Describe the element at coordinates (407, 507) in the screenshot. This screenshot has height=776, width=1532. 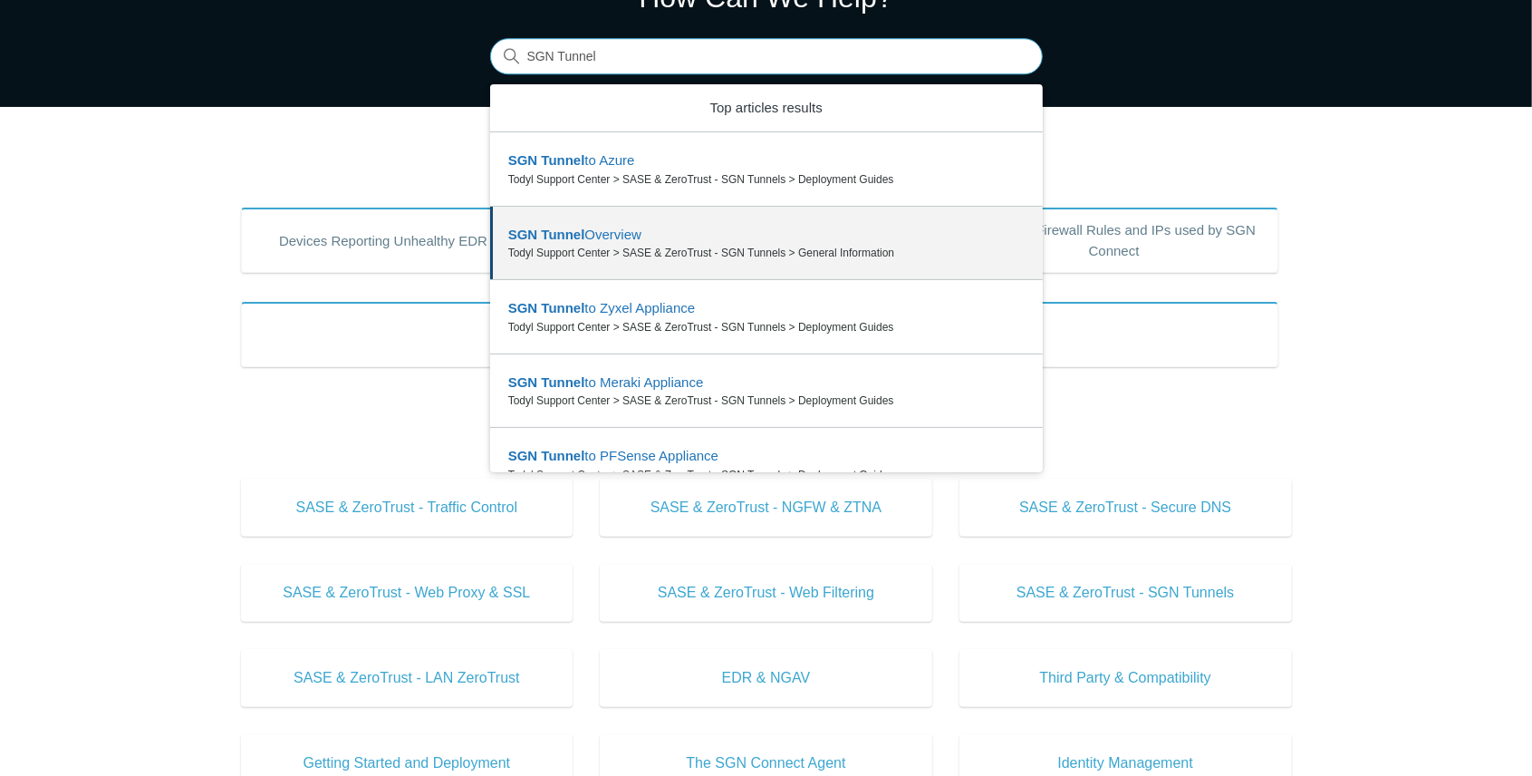
I see `span: SASE & ZeroTrust - Traffic Control` at that location.